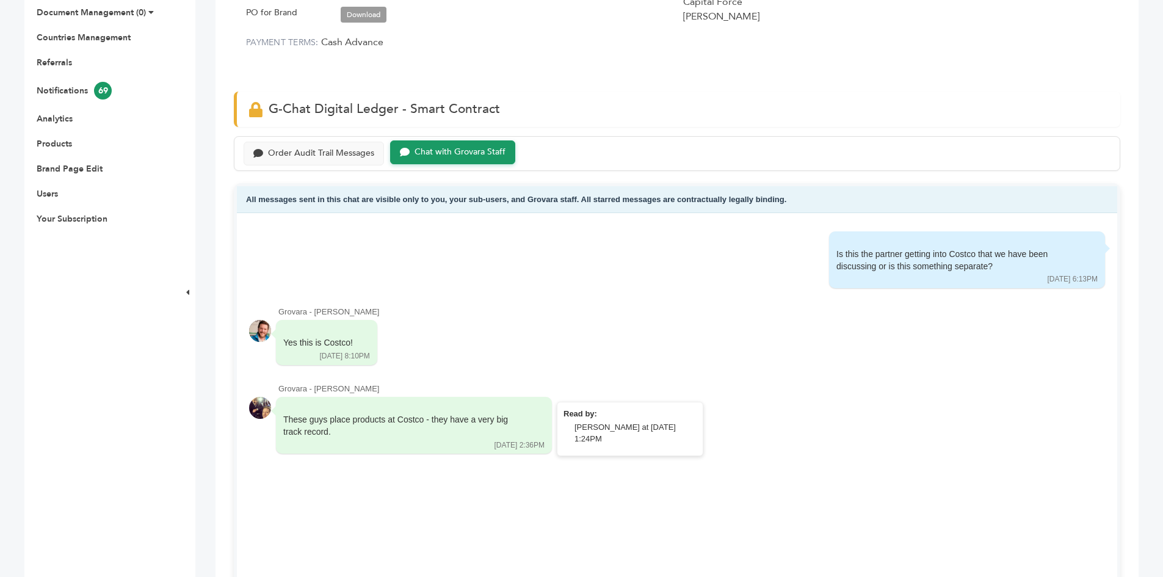 This screenshot has height=577, width=1163. I want to click on span: 69, so click(103, 90).